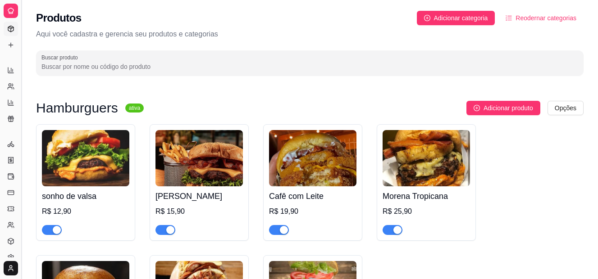  What do you see at coordinates (313, 212) in the screenshot?
I see `div: R$ 19,90` at bounding box center [313, 212].